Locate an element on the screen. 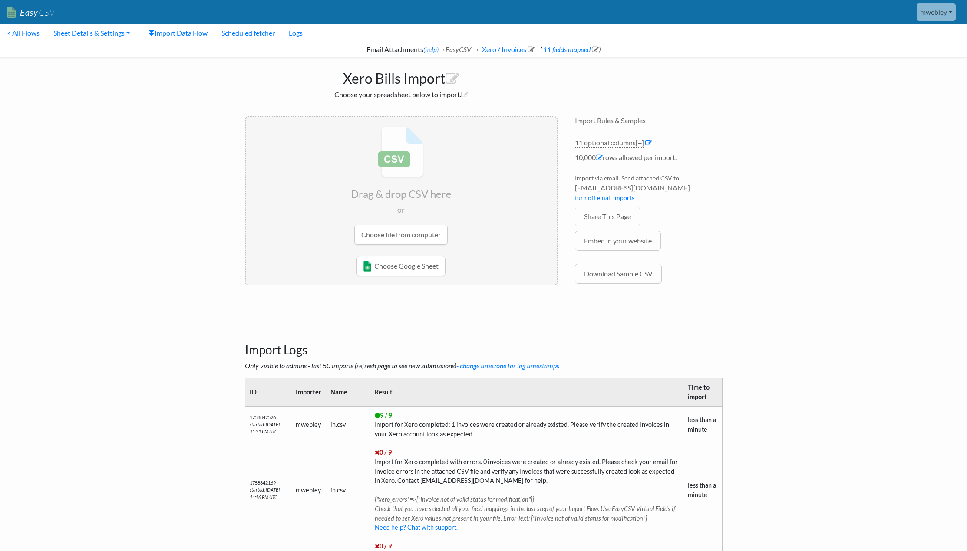  td: Import for Xero completed: 1 invoices were created or already existed. Please verify the created ... is located at coordinates (527, 425).